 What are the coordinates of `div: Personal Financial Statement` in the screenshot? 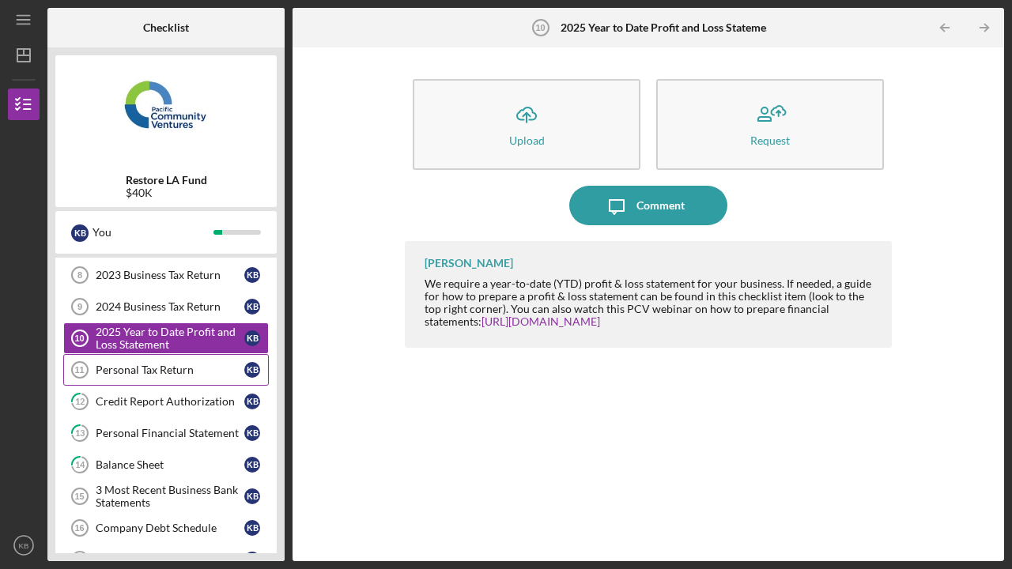 It's located at (170, 433).